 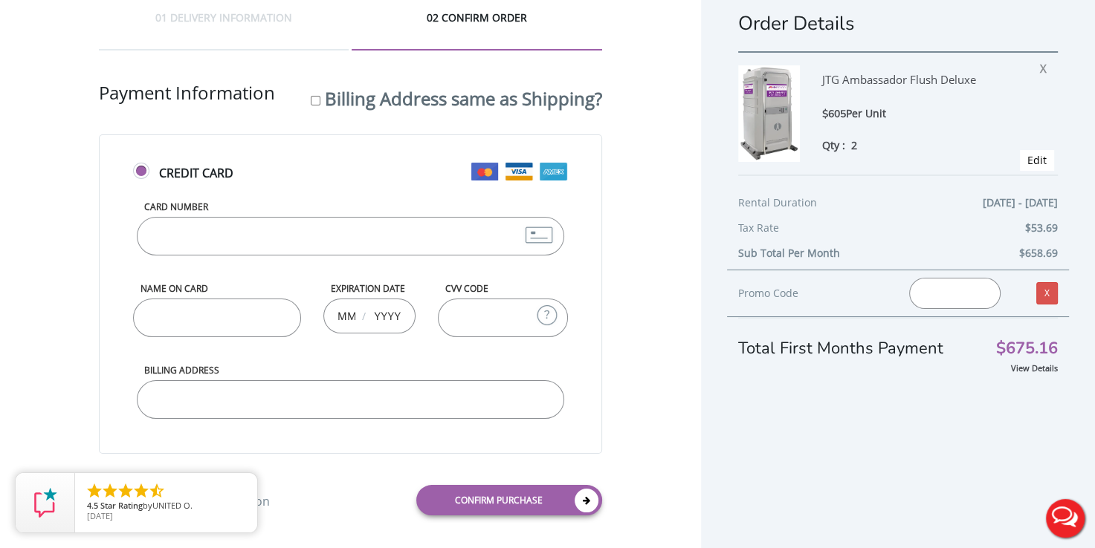 What do you see at coordinates (463, 98) in the screenshot?
I see `label: Billing Address same as Shipping?` at bounding box center [463, 98].